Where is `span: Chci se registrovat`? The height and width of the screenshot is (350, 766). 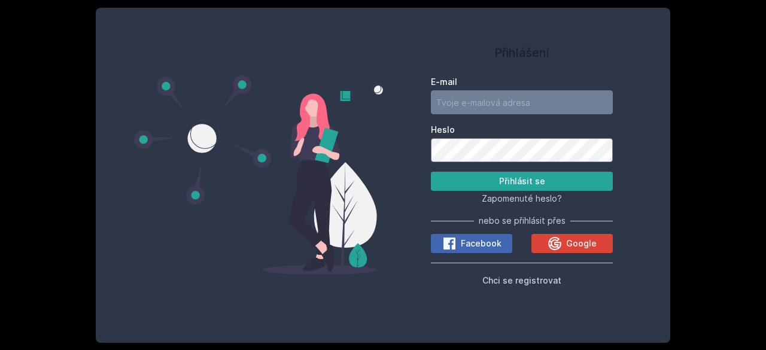
span: Chci se registrovat is located at coordinates (522, 280).